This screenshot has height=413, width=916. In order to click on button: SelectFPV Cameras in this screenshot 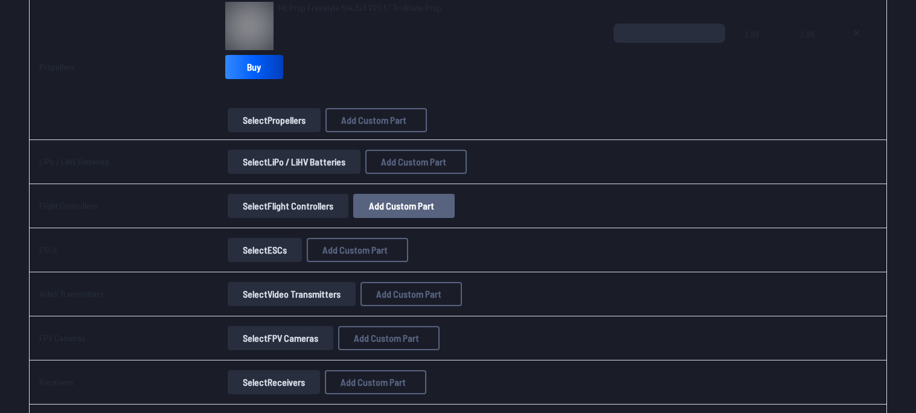, I will do `click(280, 338)`.